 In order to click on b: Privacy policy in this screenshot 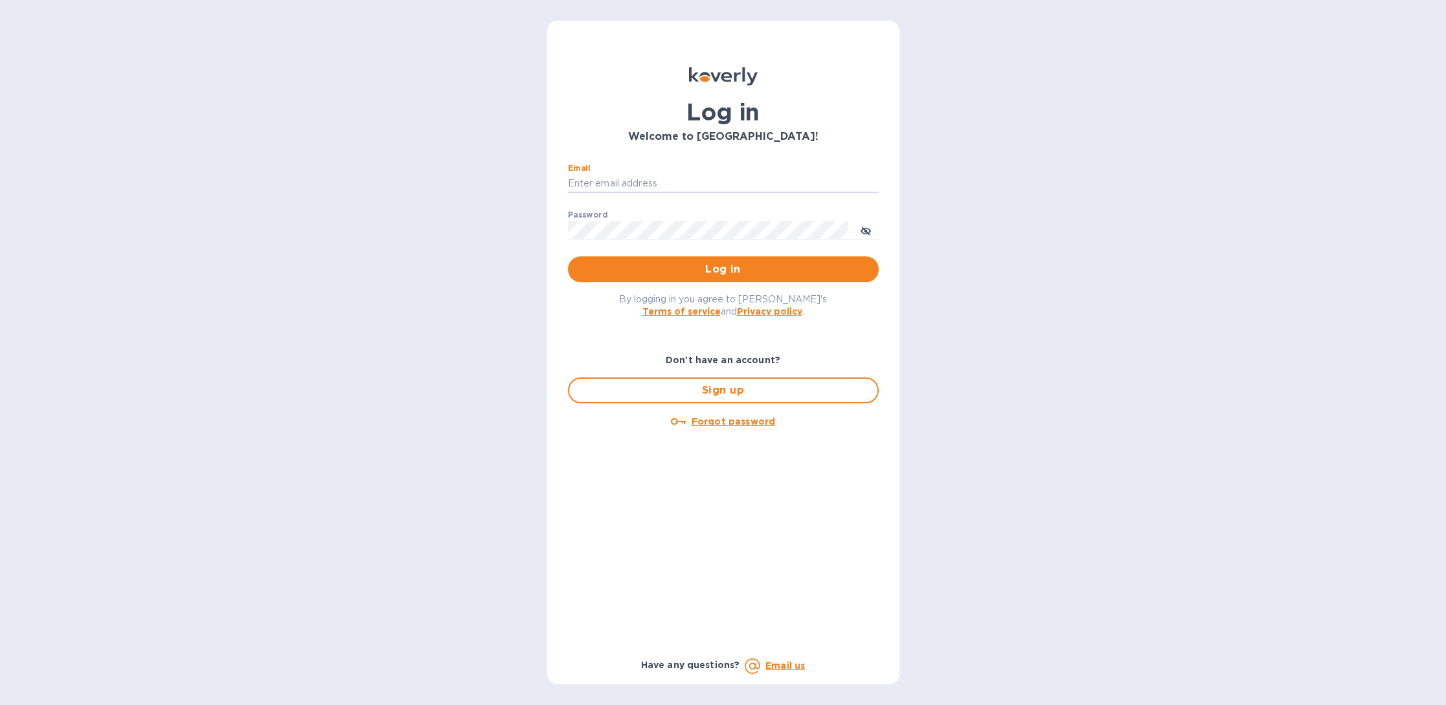, I will do `click(769, 311)`.